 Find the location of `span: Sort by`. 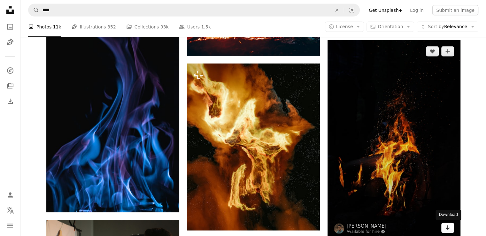

span: Sort by is located at coordinates (436, 27).